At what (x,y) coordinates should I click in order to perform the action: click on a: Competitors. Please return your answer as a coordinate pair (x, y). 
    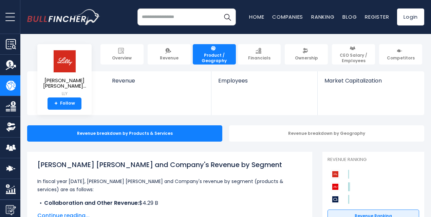
    Looking at the image, I should click on (400, 54).